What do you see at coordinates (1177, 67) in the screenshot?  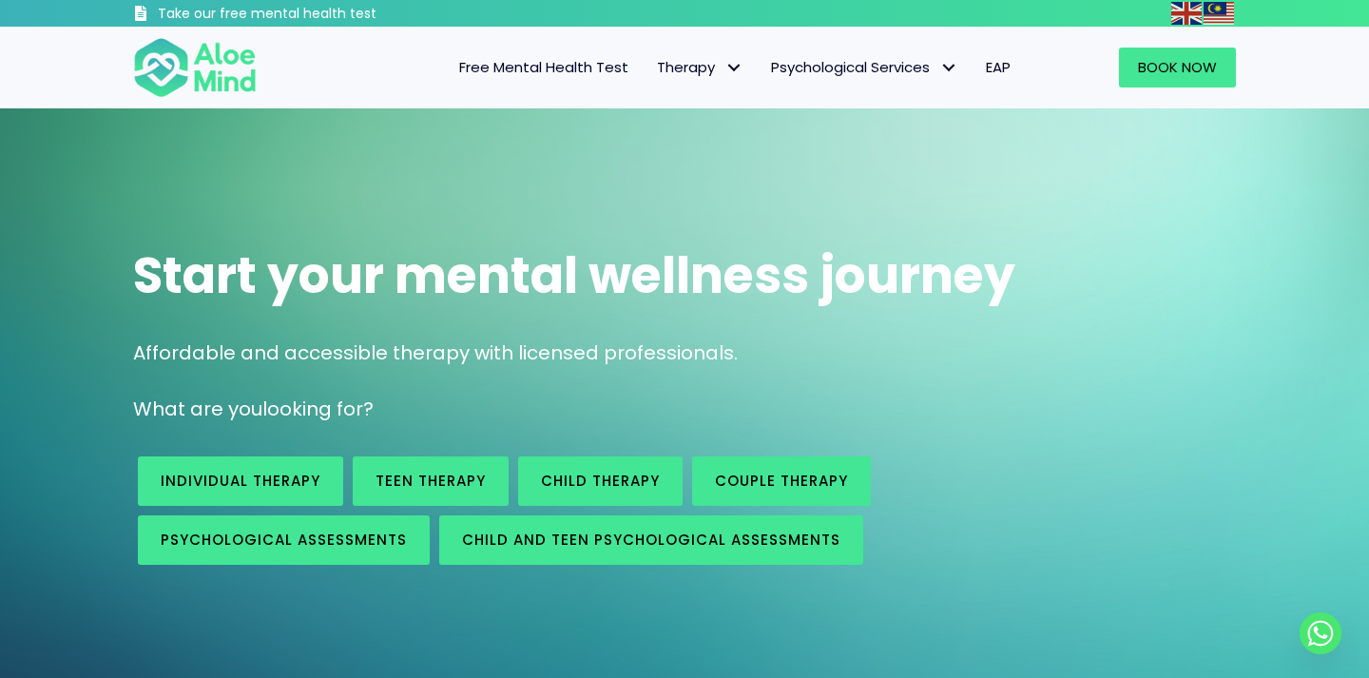 I see `span: Book Now` at bounding box center [1177, 67].